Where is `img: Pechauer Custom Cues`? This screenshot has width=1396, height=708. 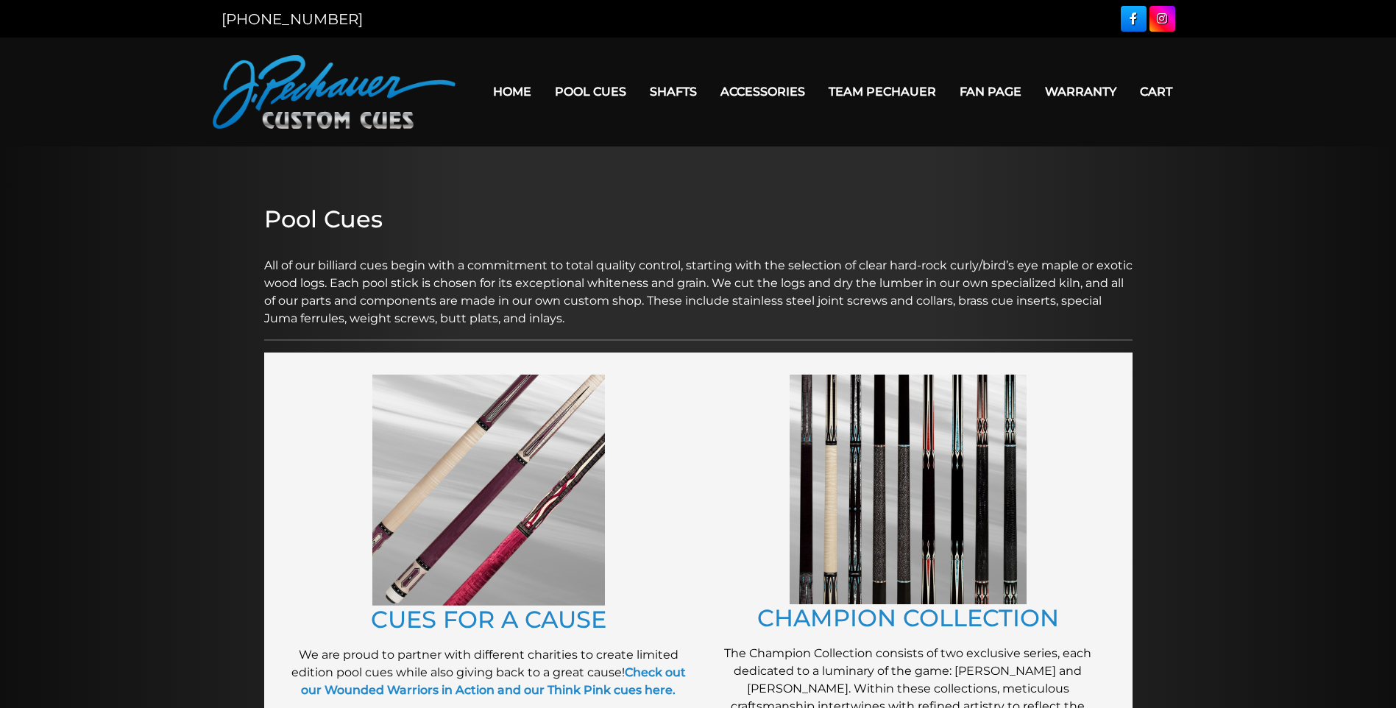 img: Pechauer Custom Cues is located at coordinates (334, 92).